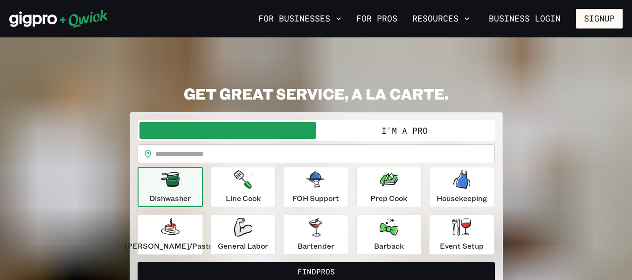 This screenshot has height=280, width=632. Describe the element at coordinates (300, 19) in the screenshot. I see `button: For Businesses` at that location.